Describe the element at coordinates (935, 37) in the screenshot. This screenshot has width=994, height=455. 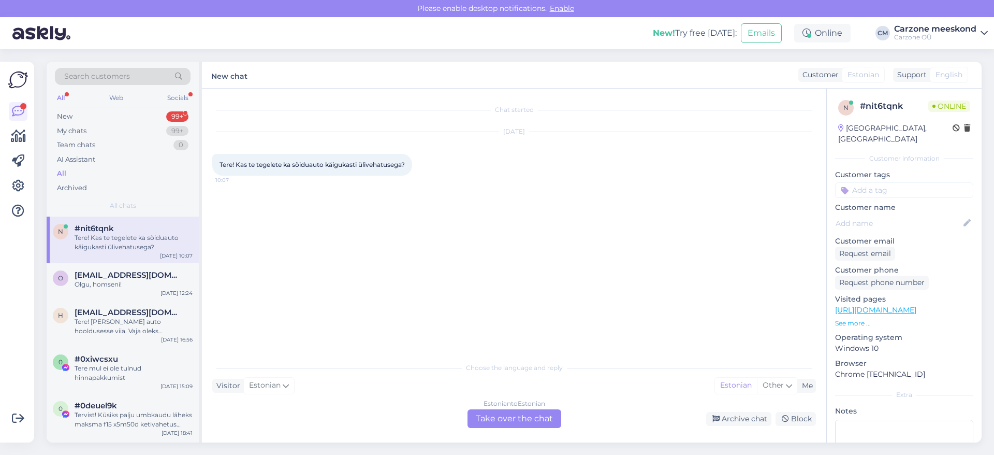
I see `div: Carzone OÜ` at that location.